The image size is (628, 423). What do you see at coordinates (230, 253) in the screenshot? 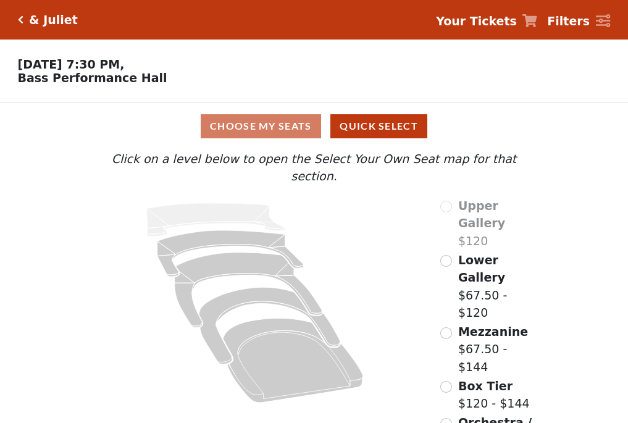
I see `path: Lower Gallery - Seats Available: 125` at bounding box center [230, 253].